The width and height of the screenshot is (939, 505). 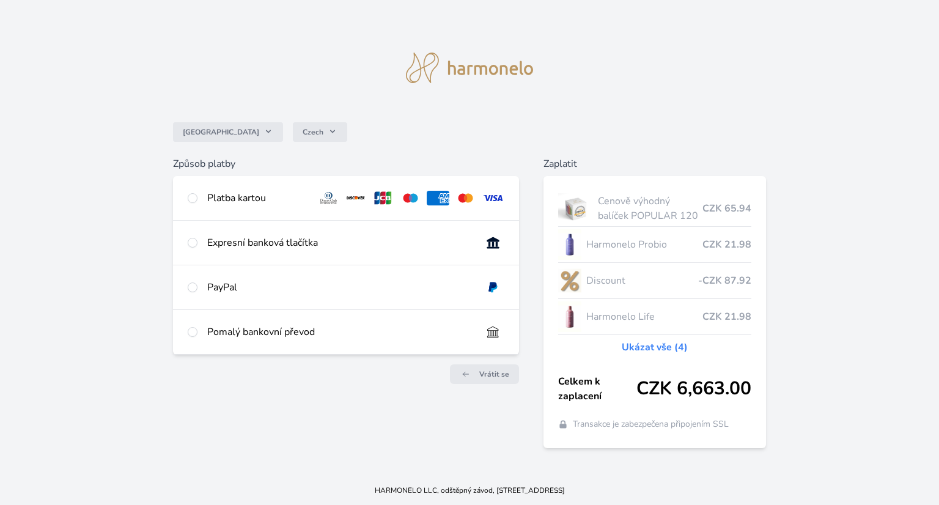 I want to click on img: diners.svg, so click(x=328, y=198).